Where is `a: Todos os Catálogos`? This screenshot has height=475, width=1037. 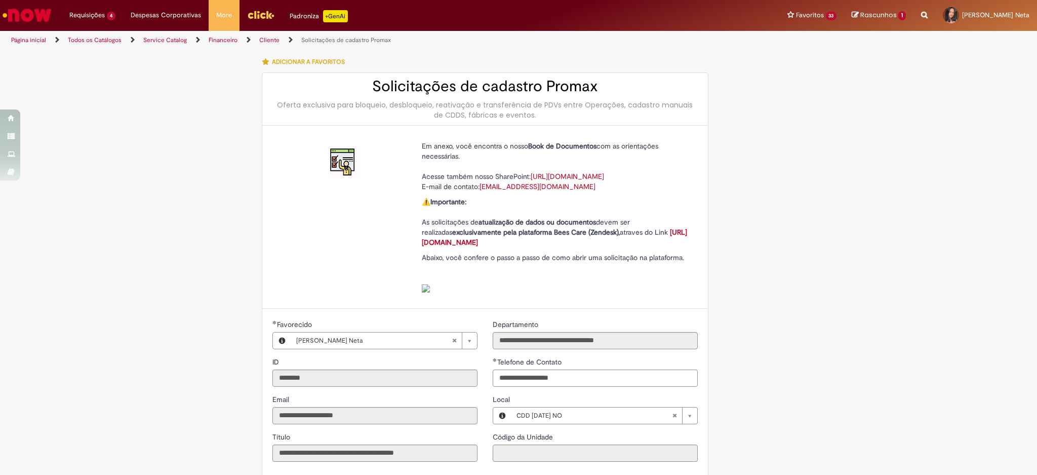 a: Todos os Catálogos is located at coordinates (95, 40).